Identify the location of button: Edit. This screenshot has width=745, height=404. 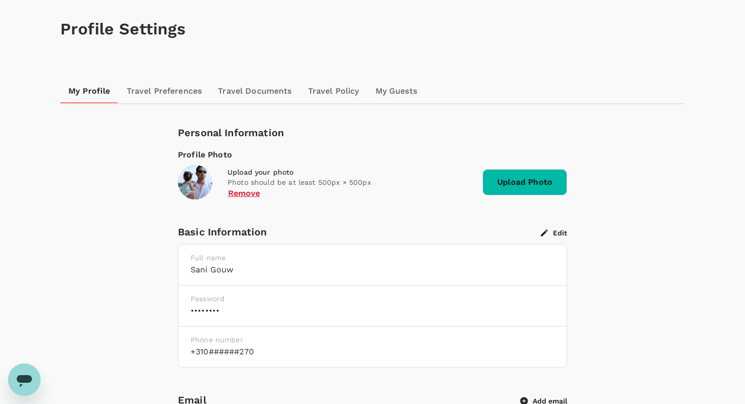
(554, 233).